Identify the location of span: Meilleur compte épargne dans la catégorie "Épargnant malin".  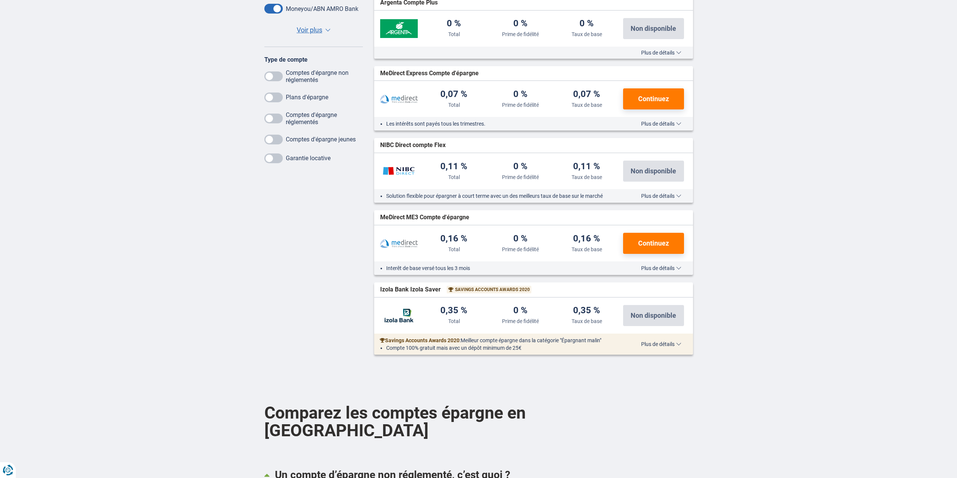
(531, 340).